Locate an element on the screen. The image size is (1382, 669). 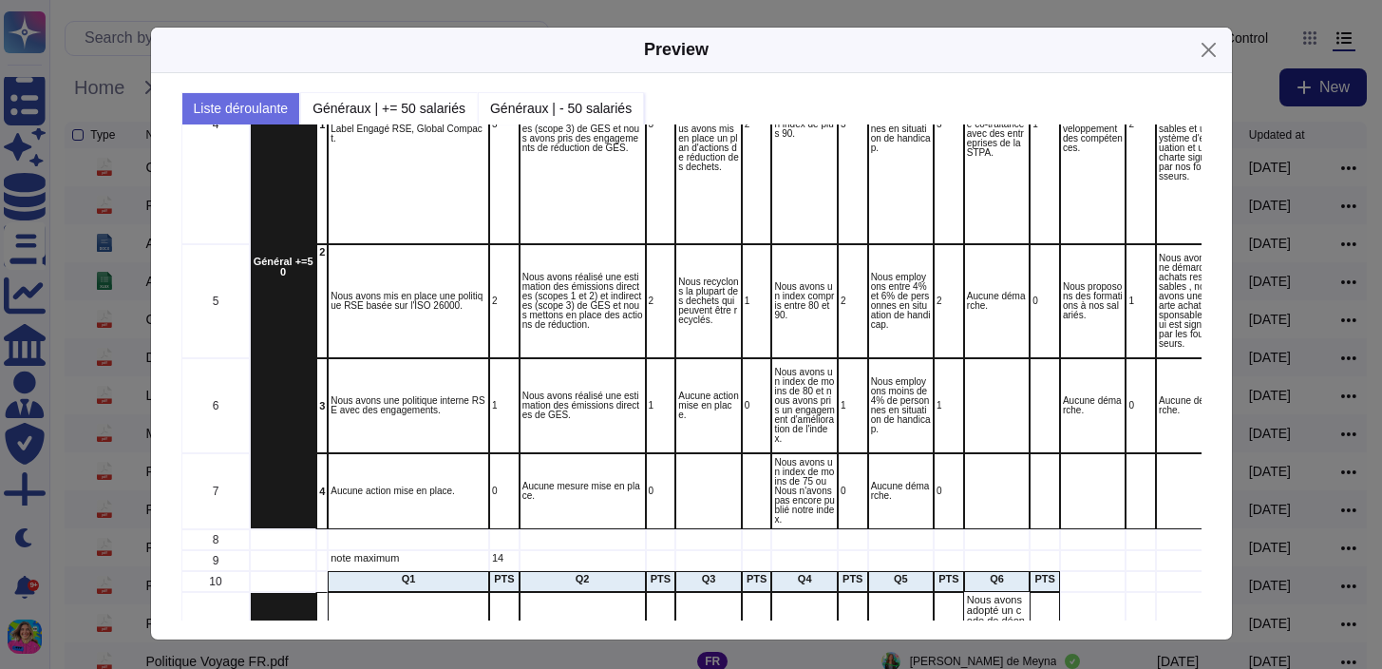
p: Nous recyclons la totalité des dechets qui peuvent être recyclés, et nous avons mis en place un p... is located at coordinates (708, 124).